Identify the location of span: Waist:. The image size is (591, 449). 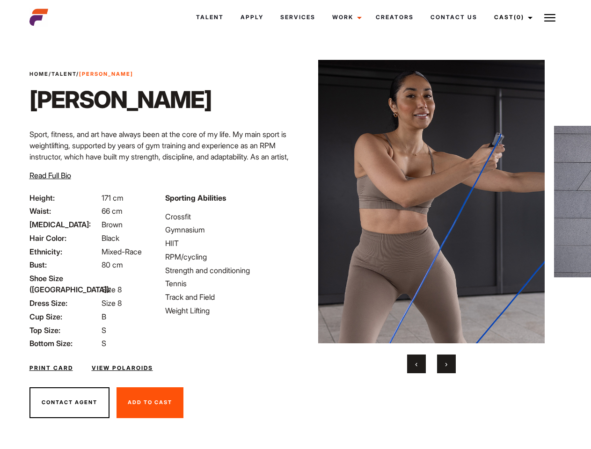
(65, 211).